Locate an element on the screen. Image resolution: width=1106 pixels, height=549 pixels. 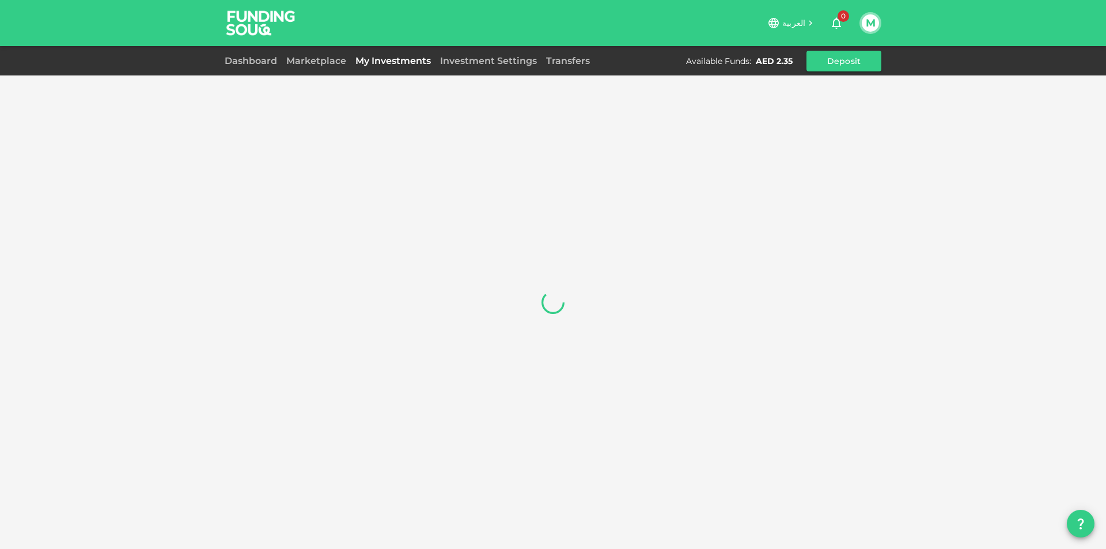
div: Available Funds : is located at coordinates (719, 61).